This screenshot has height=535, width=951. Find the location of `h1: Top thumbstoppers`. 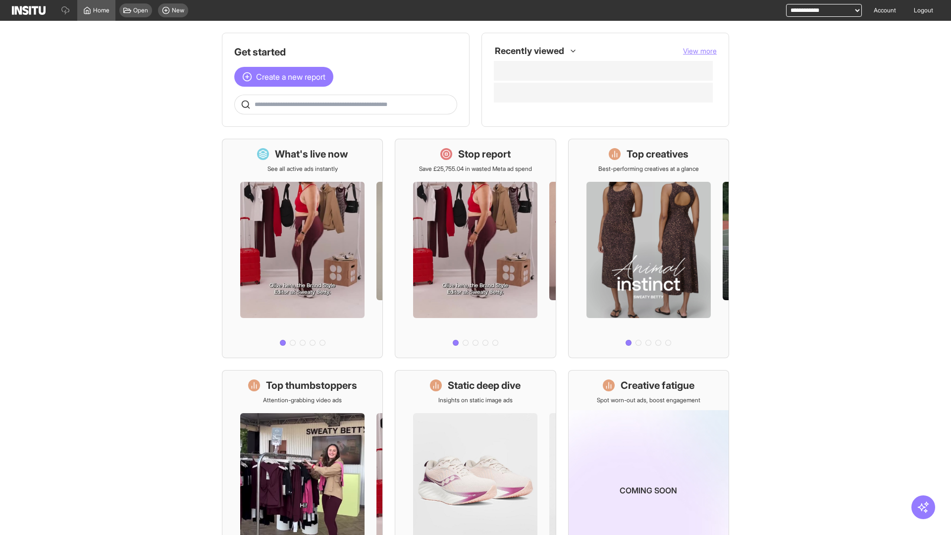

h1: Top thumbstoppers is located at coordinates (312, 386).